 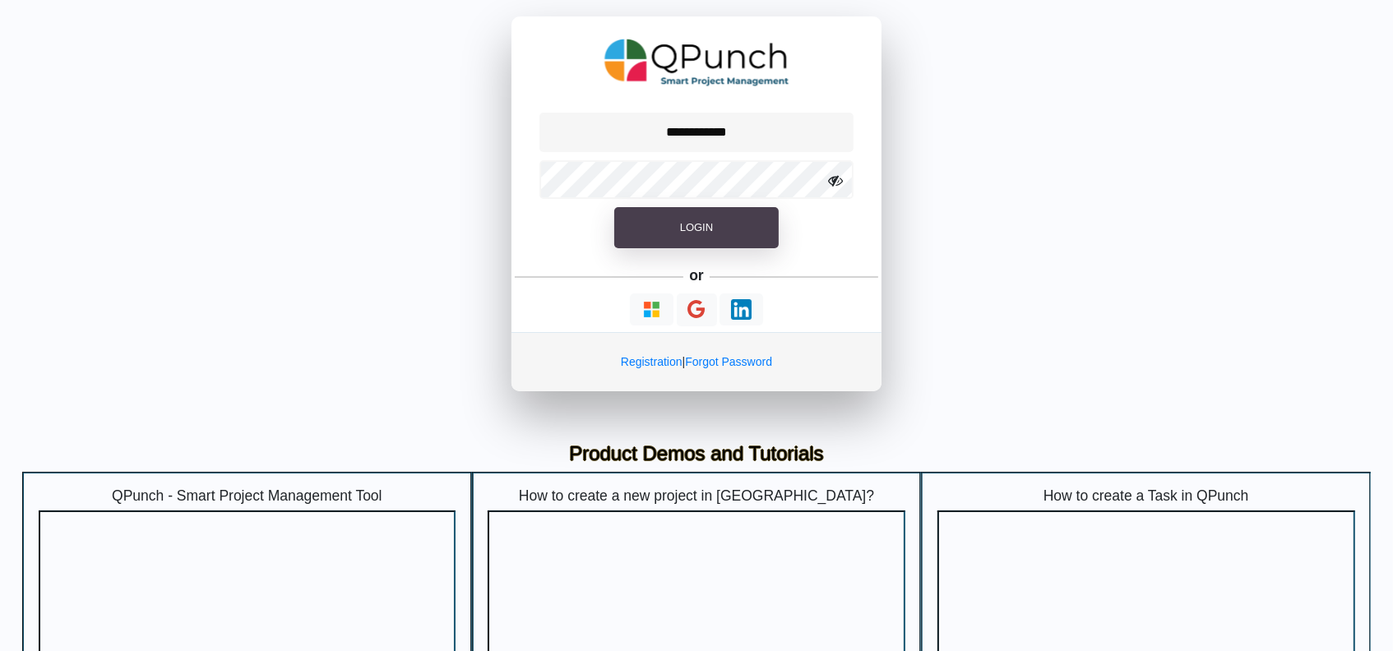 What do you see at coordinates (1147, 496) in the screenshot?
I see `h5: How to create a Task in QPunch` at bounding box center [1147, 496].